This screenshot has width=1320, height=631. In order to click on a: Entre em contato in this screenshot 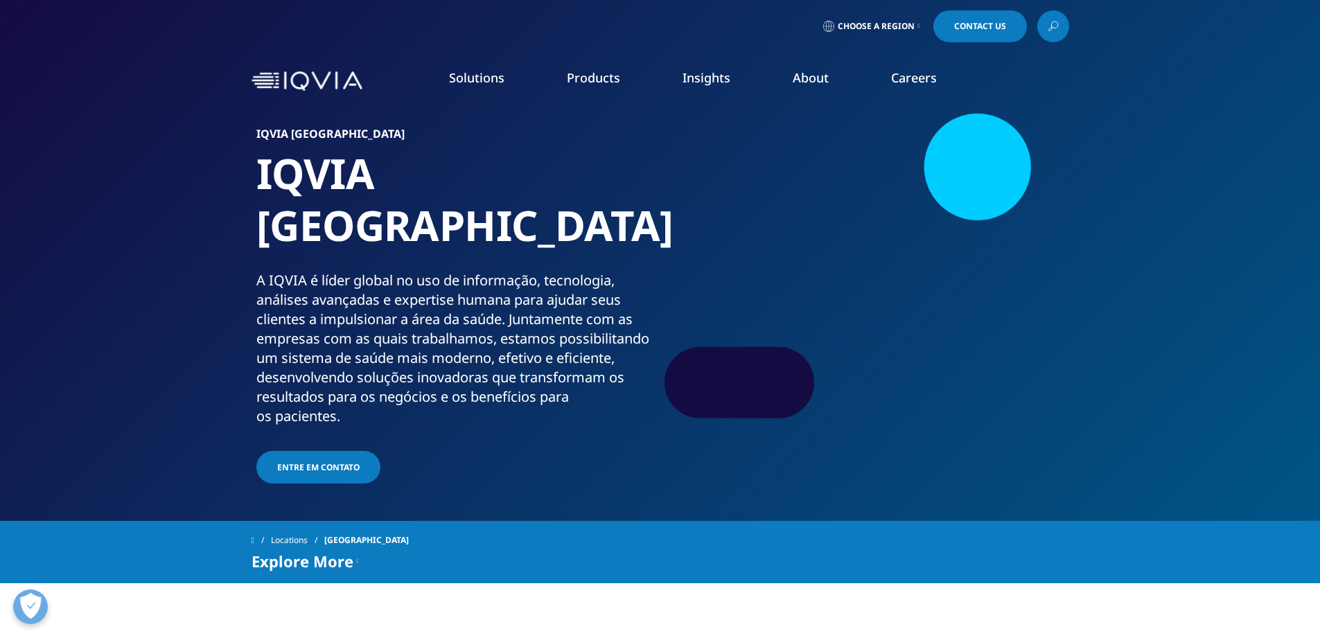, I will do `click(318, 467)`.